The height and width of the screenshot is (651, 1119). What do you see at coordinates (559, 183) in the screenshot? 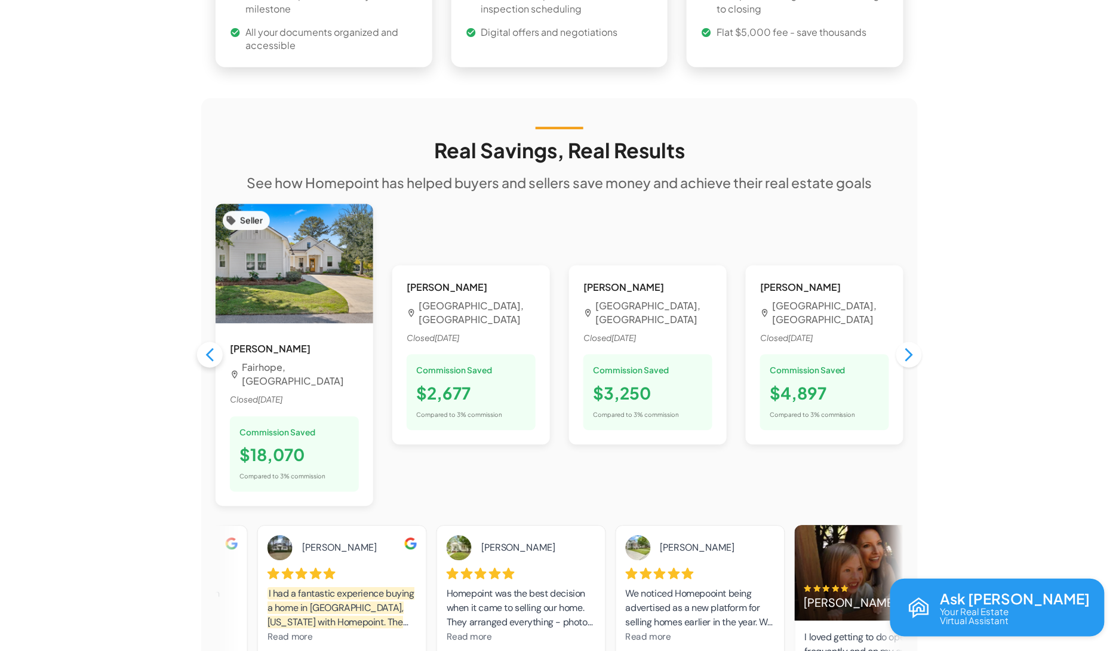
I see `h6: See how Homepoint has helped buyers and sellers save money and achieve their real estate goals` at bounding box center [559, 183].